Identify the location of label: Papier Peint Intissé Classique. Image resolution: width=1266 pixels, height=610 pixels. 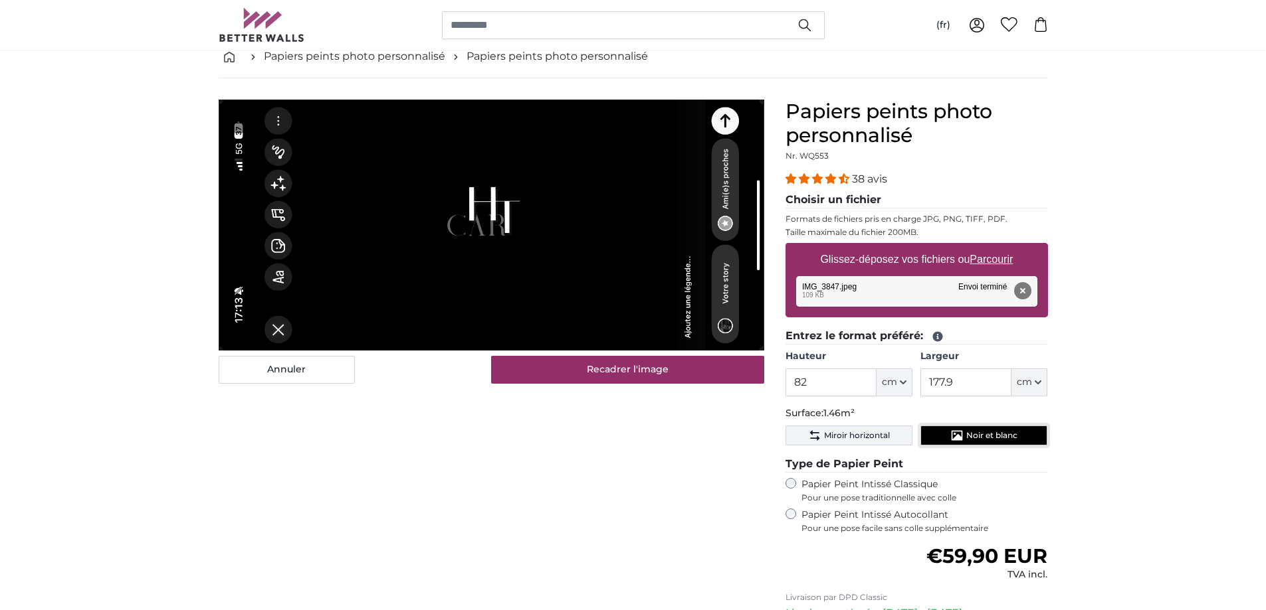
(924, 491).